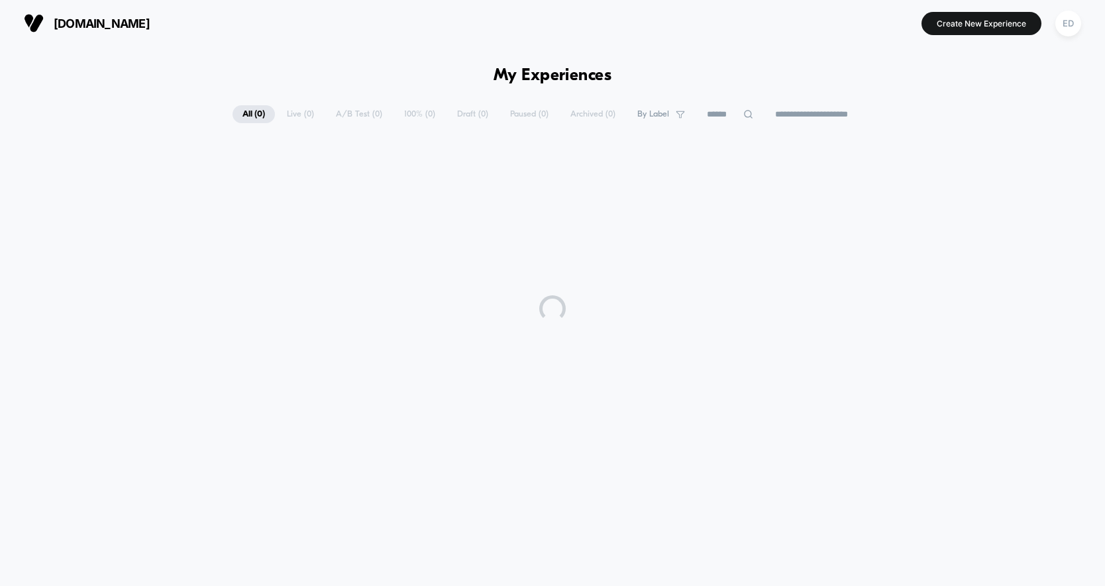 The height and width of the screenshot is (586, 1105). Describe the element at coordinates (1068, 23) in the screenshot. I see `button: ED` at that location.